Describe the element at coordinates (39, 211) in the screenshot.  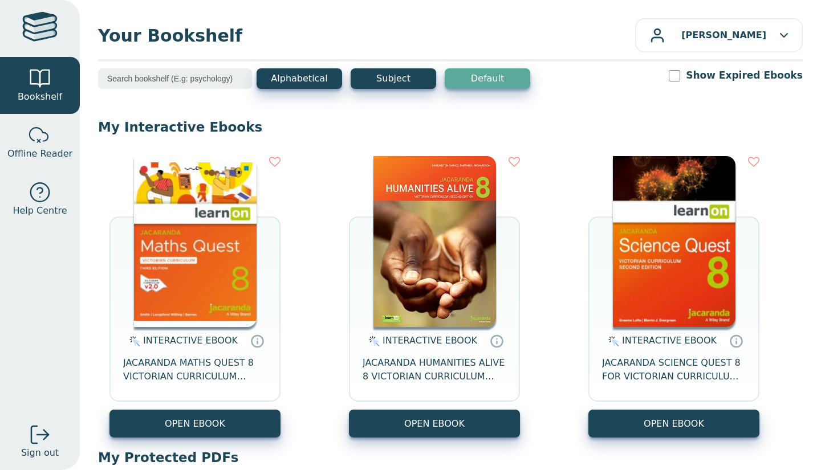
I see `span: Help Centre` at that location.